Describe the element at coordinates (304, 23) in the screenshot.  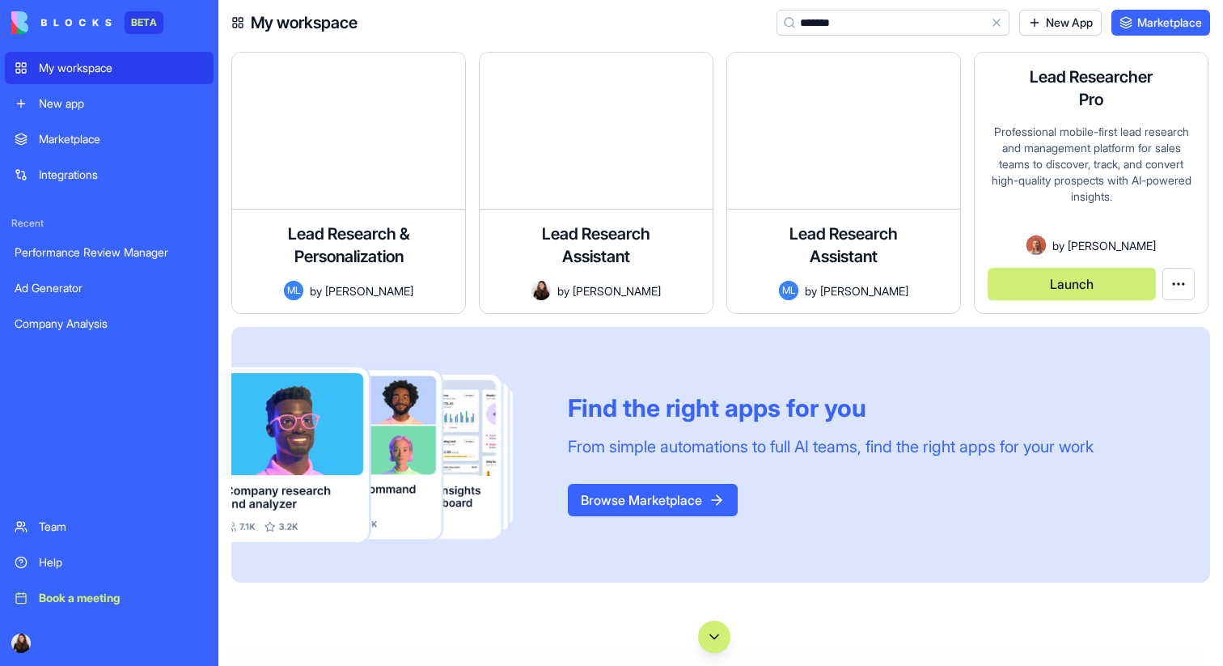
I see `h4: My workspace` at that location.